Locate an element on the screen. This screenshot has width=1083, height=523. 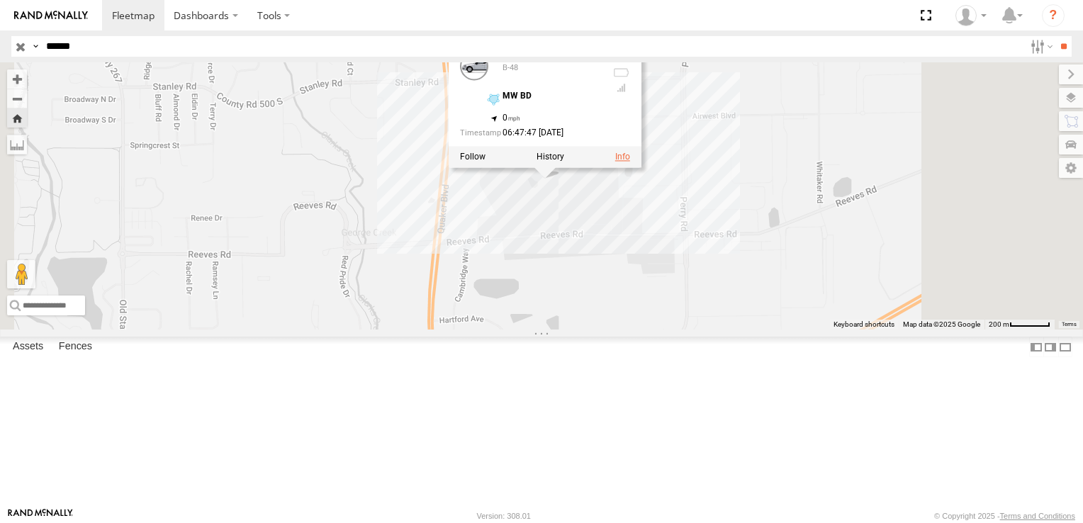
span: Map data ©2025 Google is located at coordinates (941, 324).